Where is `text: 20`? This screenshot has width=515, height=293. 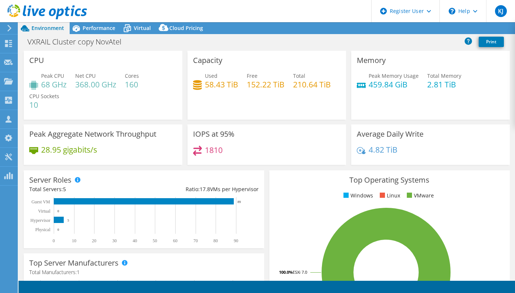
text: 20 is located at coordinates (94, 241).